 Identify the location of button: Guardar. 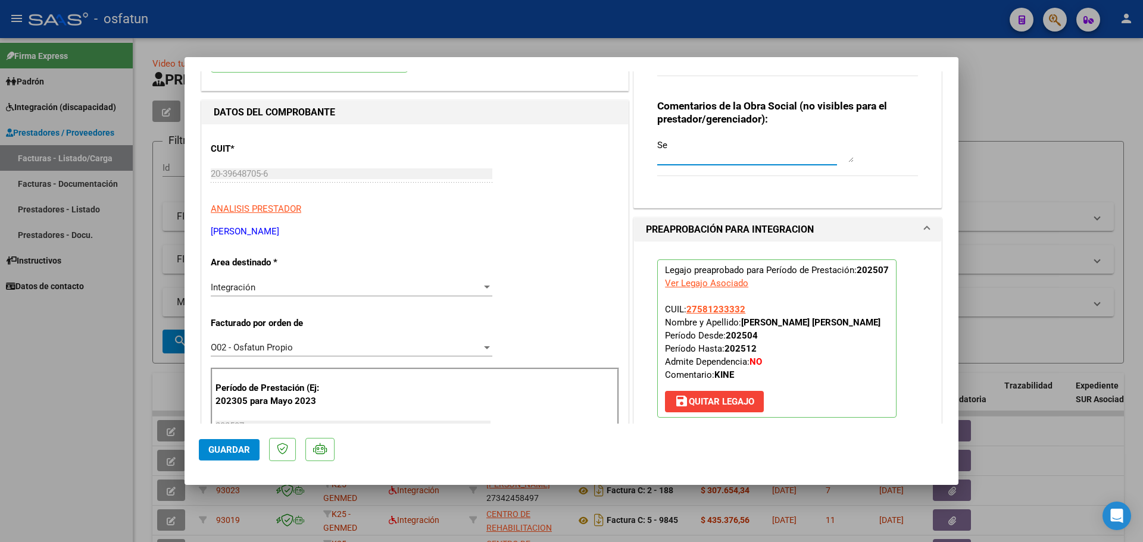
(229, 450).